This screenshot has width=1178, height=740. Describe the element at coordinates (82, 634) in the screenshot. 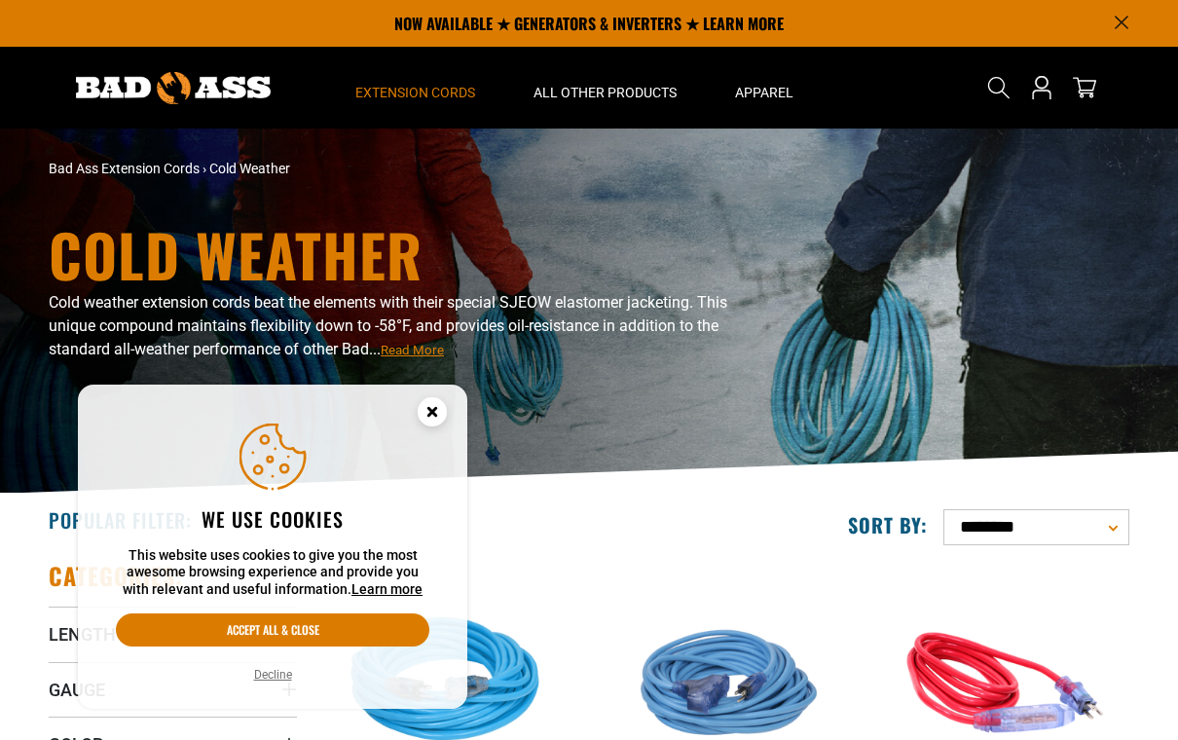

I see `span: Length` at that location.